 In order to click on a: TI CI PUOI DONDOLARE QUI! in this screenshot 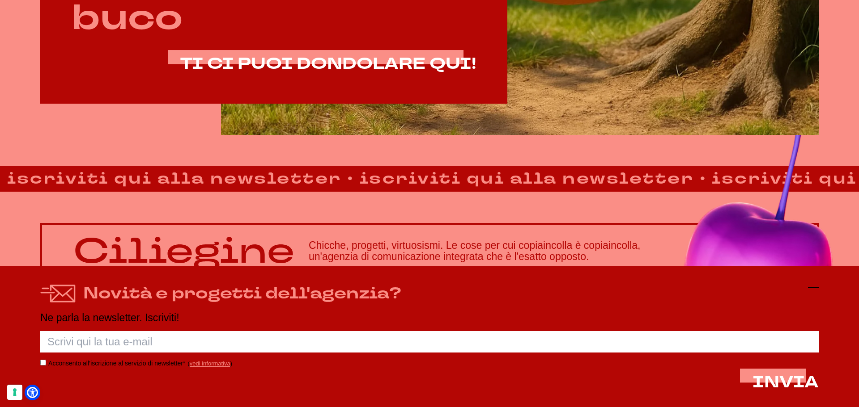, I will do `click(328, 64)`.